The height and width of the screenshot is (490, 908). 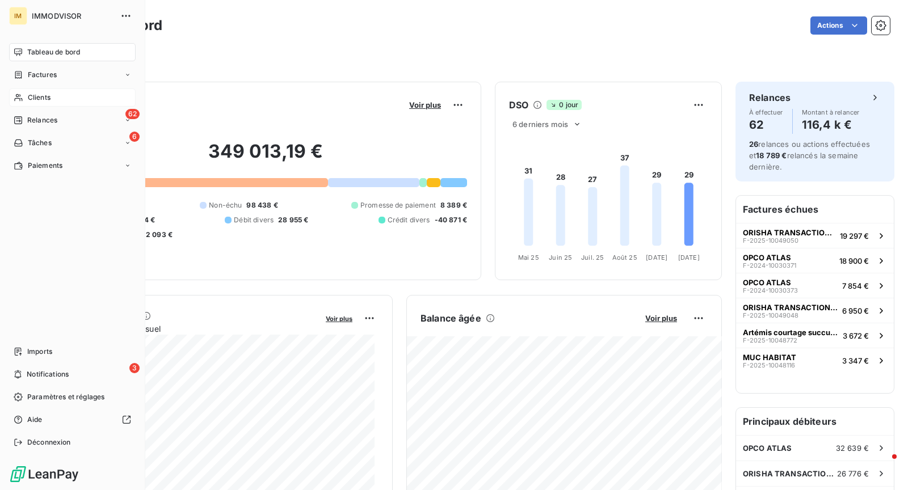 I want to click on span: F-2025-10049048, so click(x=770, y=315).